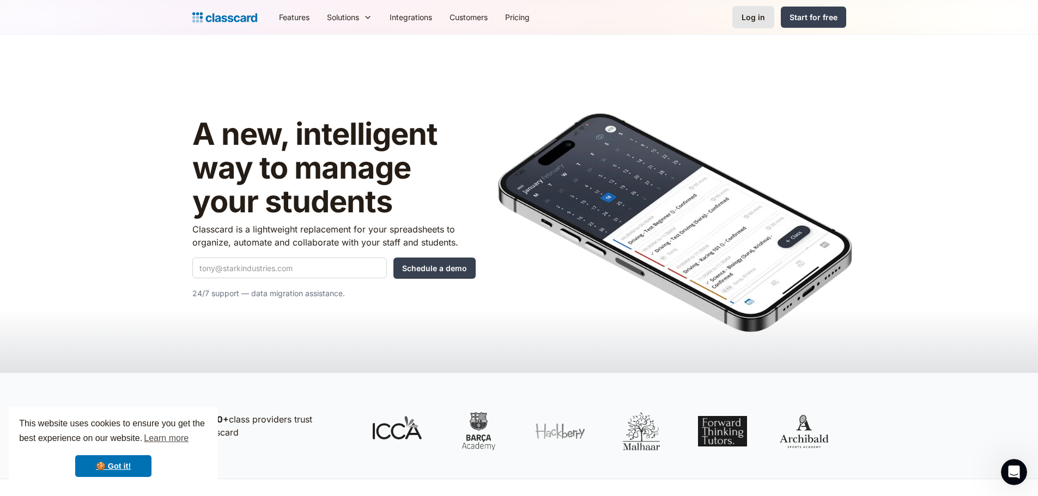  What do you see at coordinates (753, 17) in the screenshot?
I see `a: Log in` at bounding box center [753, 17].